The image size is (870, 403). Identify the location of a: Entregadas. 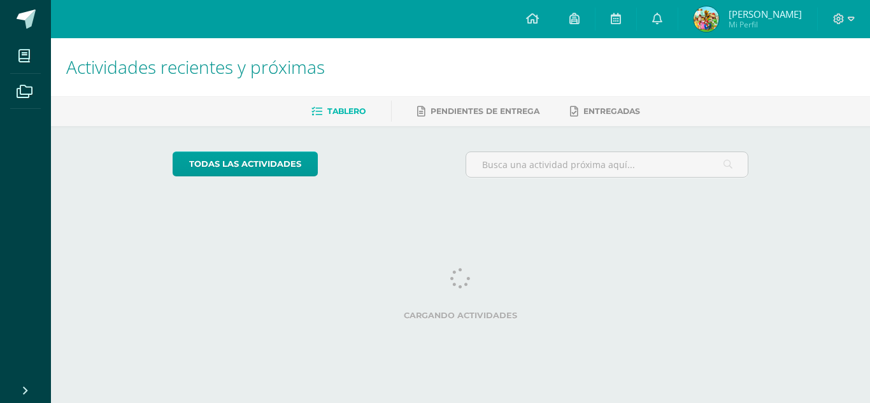
(605, 111).